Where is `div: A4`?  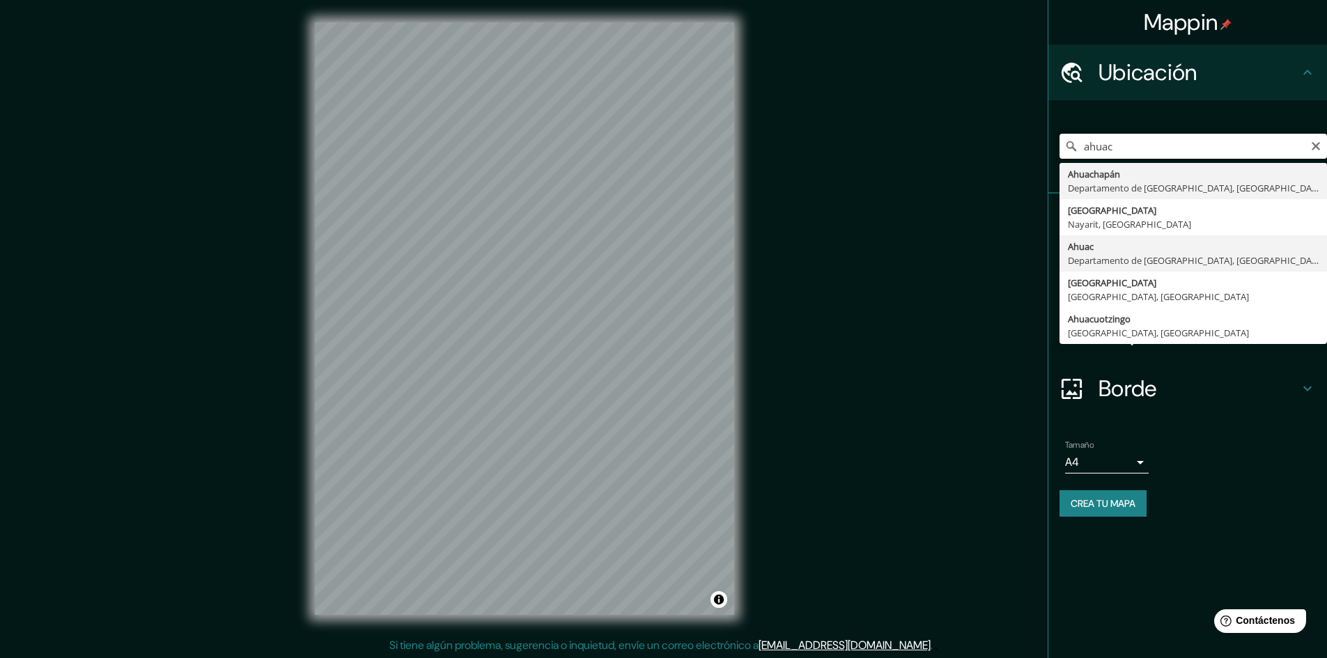 div: A4 is located at coordinates (1107, 462).